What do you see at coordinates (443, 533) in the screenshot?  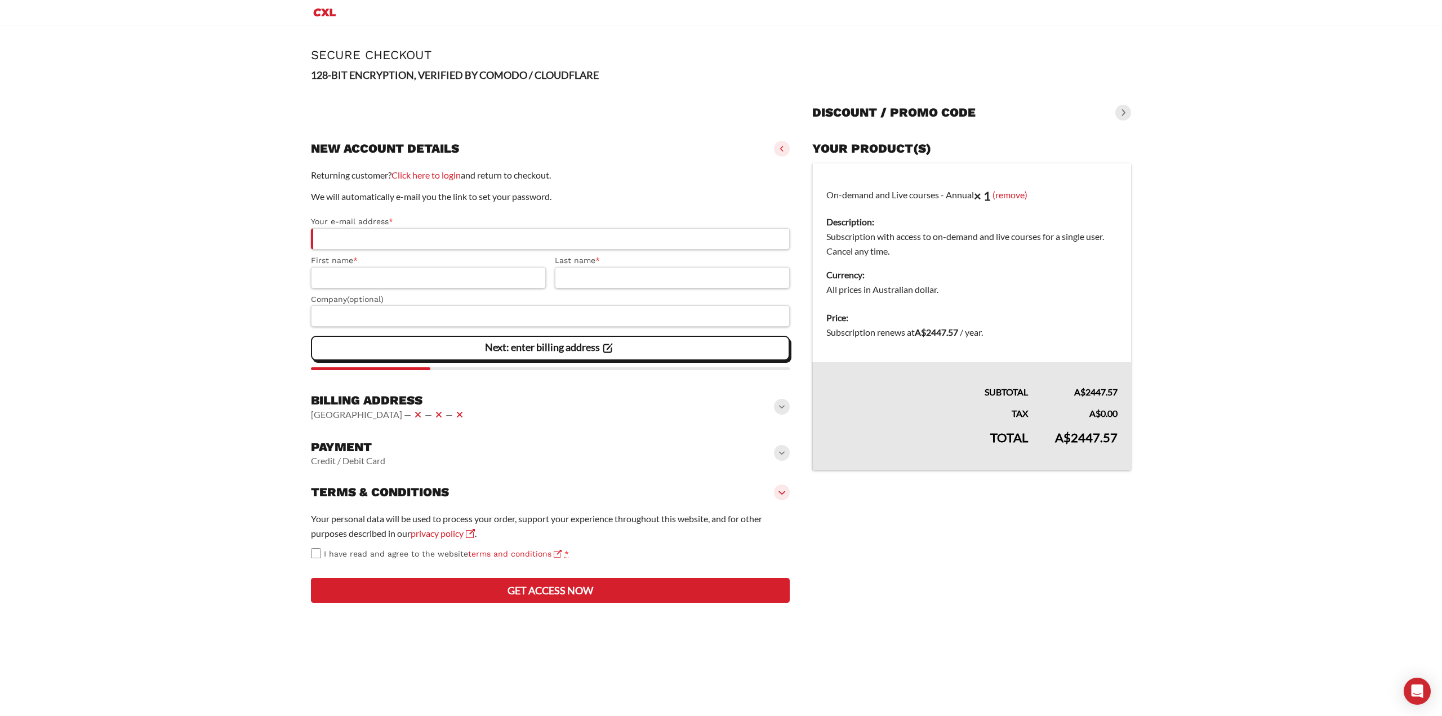 I see `a: privacy policy` at bounding box center [443, 533].